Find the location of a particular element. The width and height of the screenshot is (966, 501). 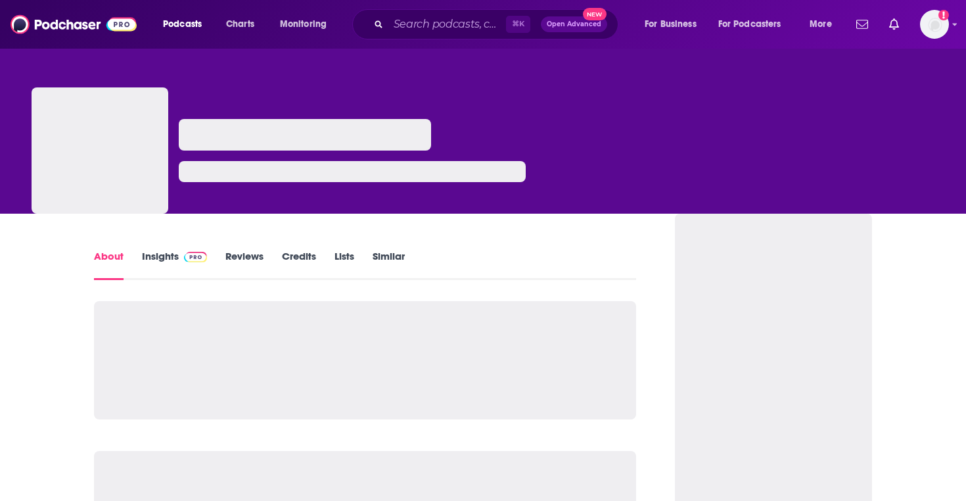

div: Search podcasts, credits, & more... is located at coordinates (497, 24).